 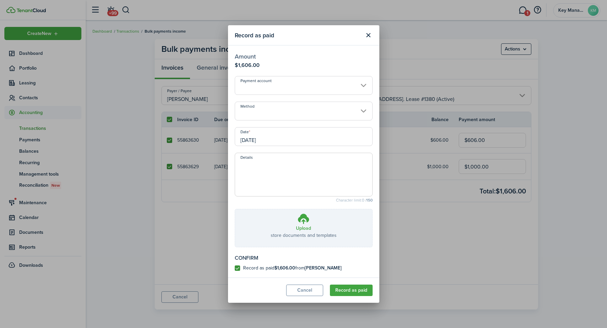 I want to click on h6: Amount, so click(x=303, y=56).